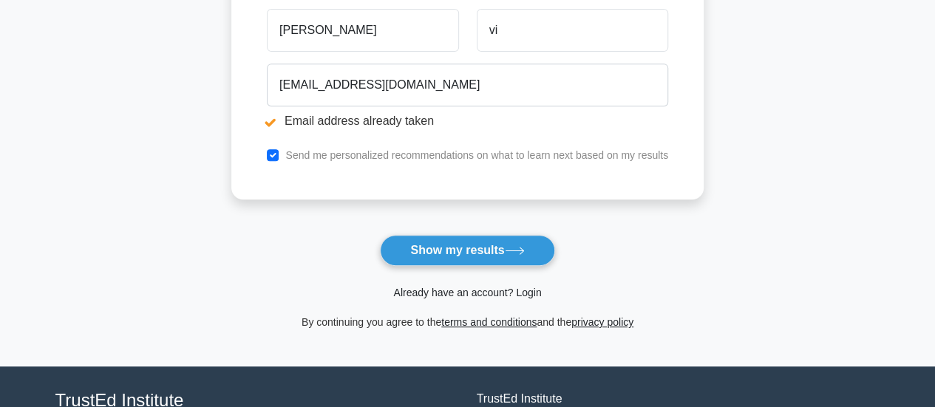  Describe the element at coordinates (467, 121) in the screenshot. I see `li: Email address already taken` at that location.